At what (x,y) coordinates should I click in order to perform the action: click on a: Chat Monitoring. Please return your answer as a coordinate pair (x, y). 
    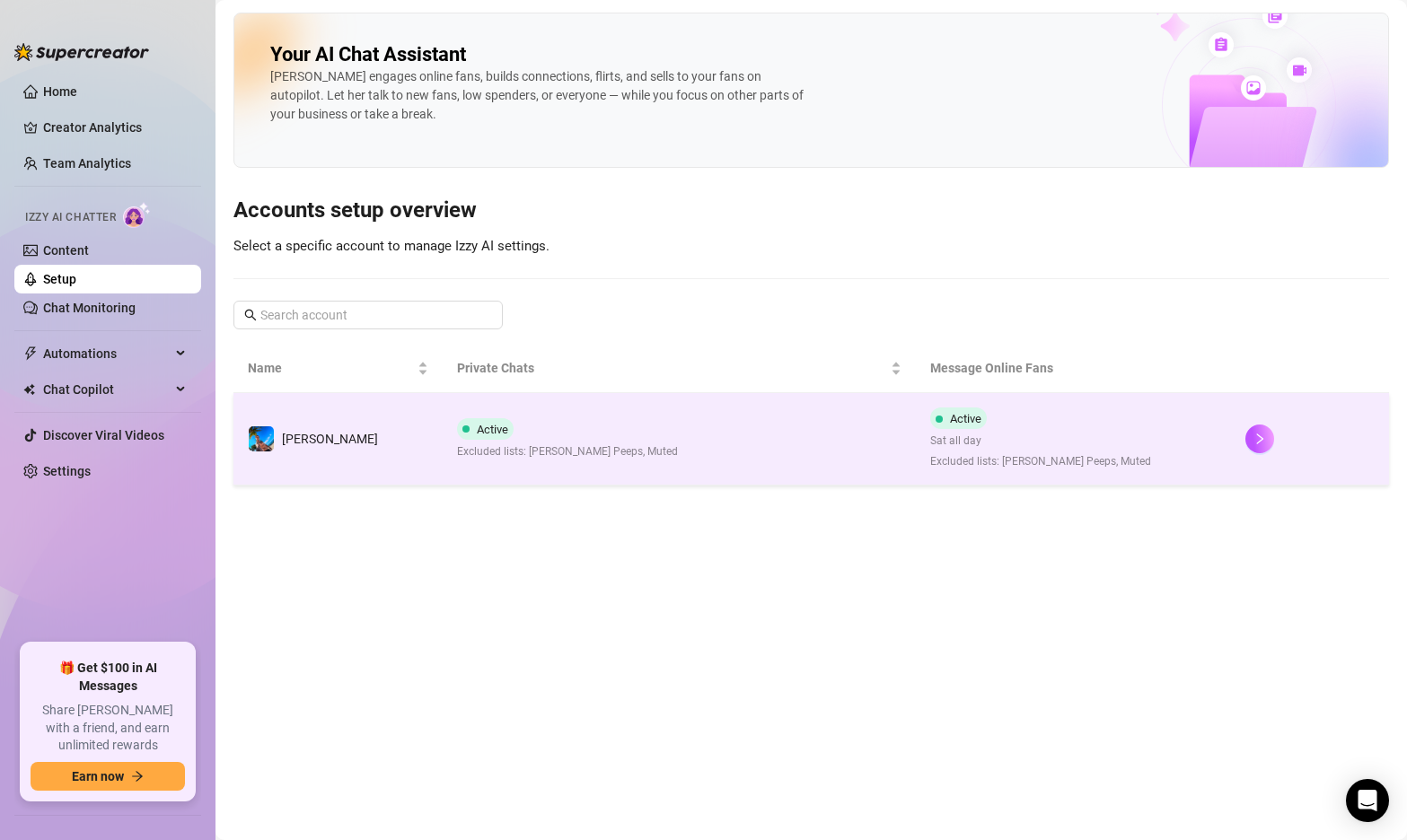
    Looking at the image, I should click on (89, 308).